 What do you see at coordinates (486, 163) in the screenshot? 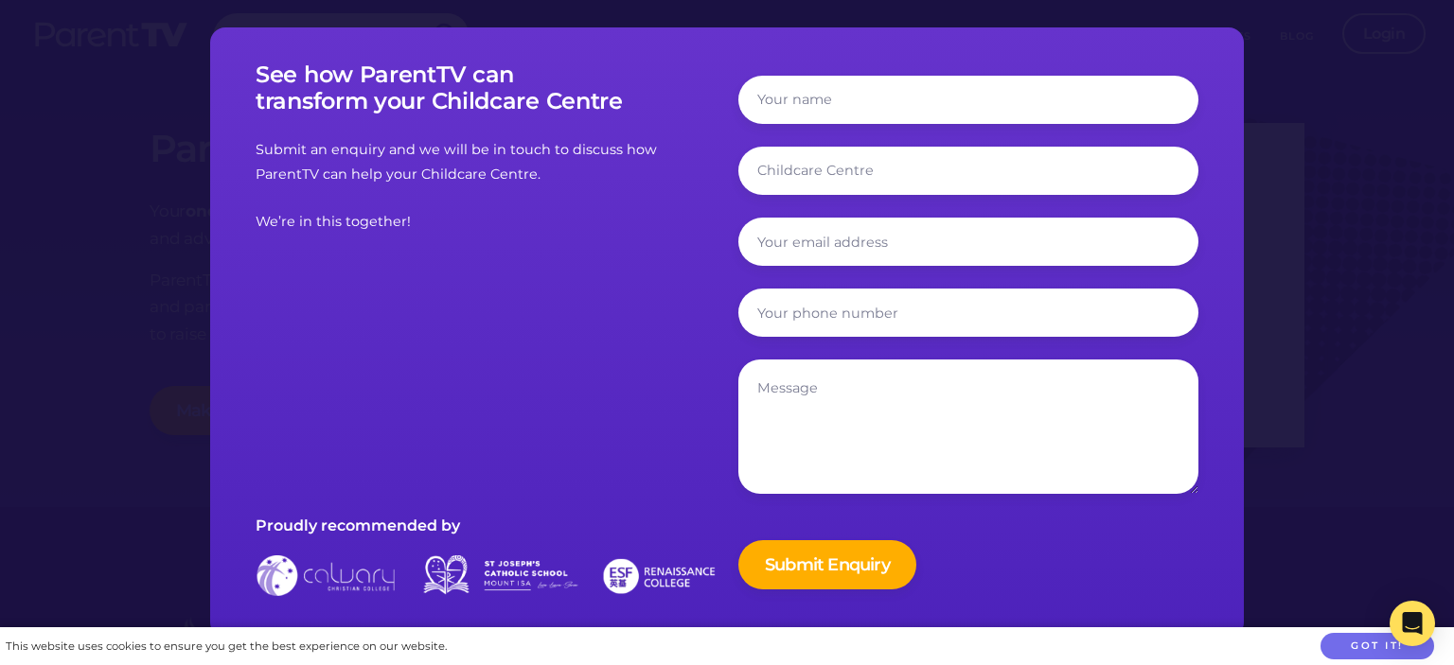
I see `p: Submit an enquiry and we will be in touch to discuss how ParentTV can help your Childcare Centre.` at bounding box center [486, 163].